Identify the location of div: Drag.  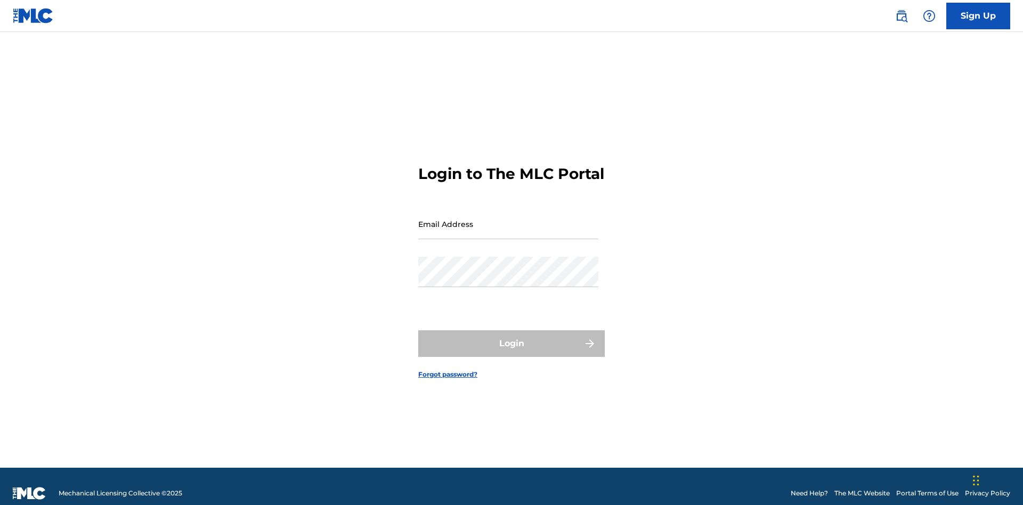
(976, 481).